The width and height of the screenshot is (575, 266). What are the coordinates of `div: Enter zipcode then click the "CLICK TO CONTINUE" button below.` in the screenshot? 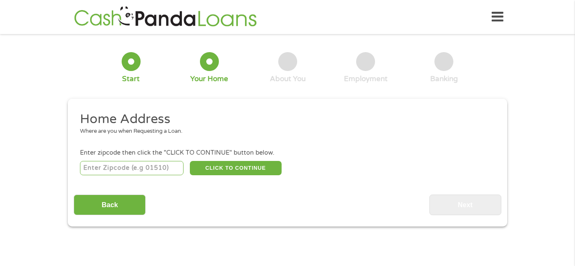 It's located at (288, 153).